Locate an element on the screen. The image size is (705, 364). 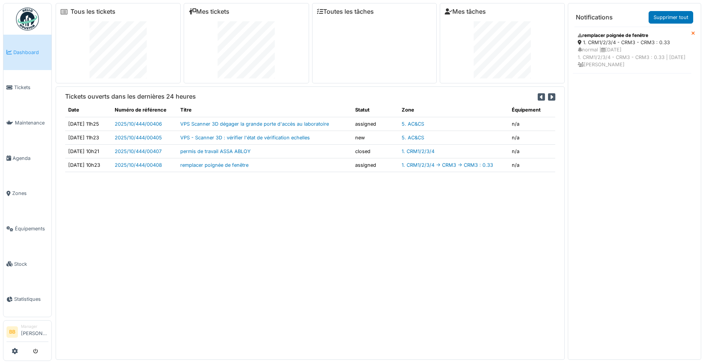
span: Stock is located at coordinates (31, 264).